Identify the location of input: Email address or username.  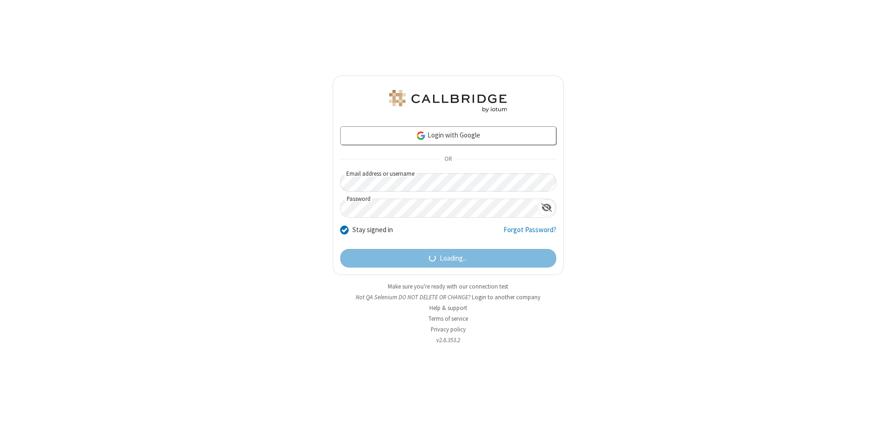
(448, 182).